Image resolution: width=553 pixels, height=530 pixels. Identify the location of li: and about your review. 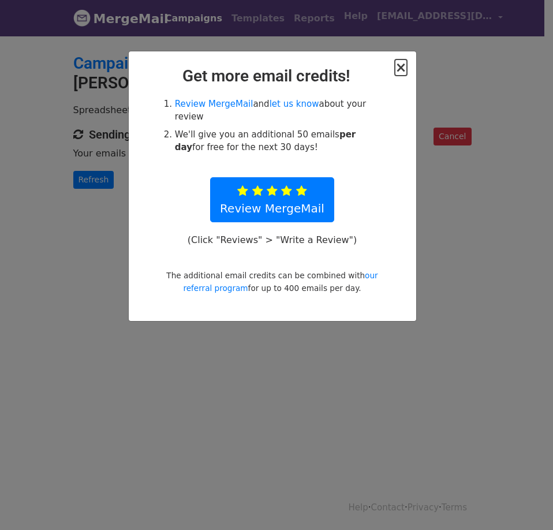
(279, 110).